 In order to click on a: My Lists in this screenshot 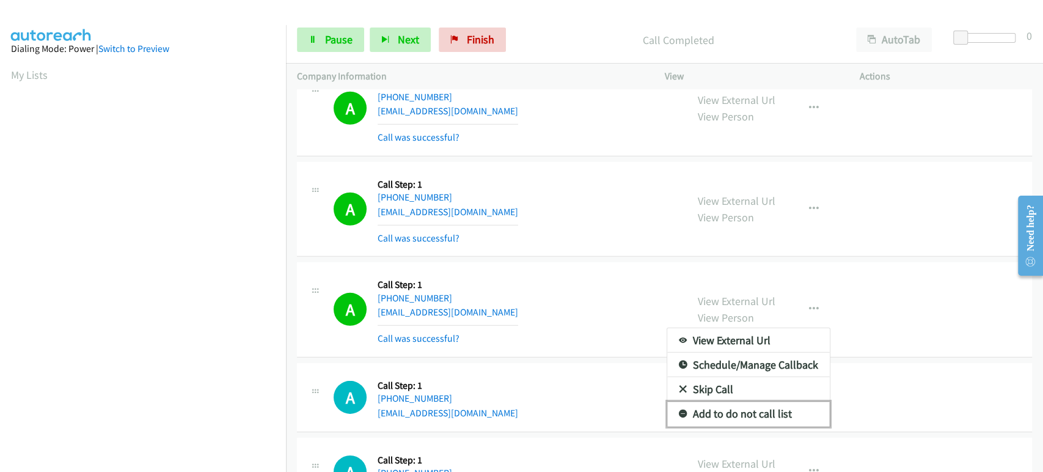, I will do `click(29, 75)`.